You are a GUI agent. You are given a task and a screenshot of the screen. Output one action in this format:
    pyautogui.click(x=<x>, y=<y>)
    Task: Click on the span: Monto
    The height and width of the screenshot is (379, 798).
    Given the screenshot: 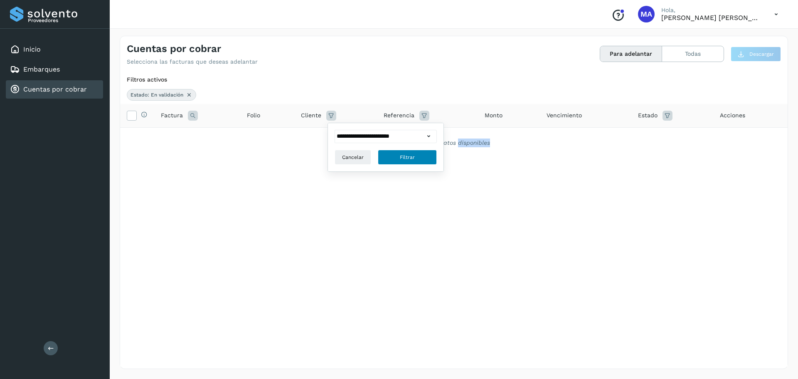 What is the action you would take?
    pyautogui.click(x=493, y=115)
    